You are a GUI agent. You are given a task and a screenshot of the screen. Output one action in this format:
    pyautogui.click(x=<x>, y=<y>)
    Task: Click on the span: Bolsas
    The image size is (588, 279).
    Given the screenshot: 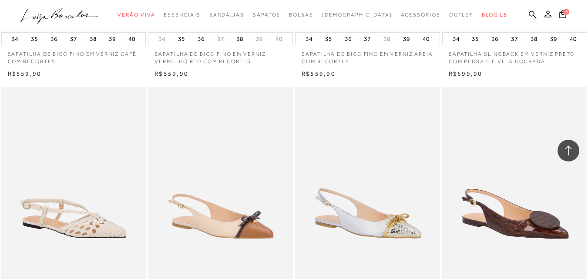 What is the action you would take?
    pyautogui.click(x=301, y=15)
    